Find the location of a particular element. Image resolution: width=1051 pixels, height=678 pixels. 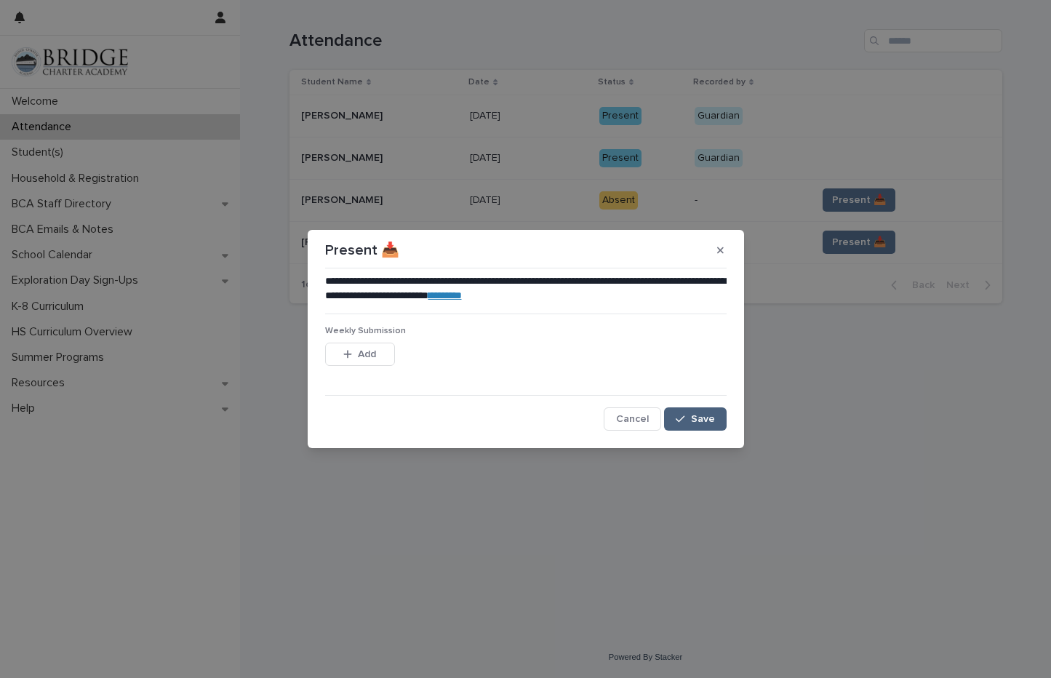

span: Cancel is located at coordinates (632, 419).